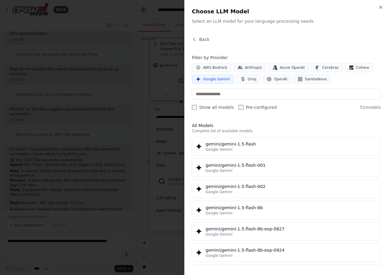  What do you see at coordinates (312, 79) in the screenshot?
I see `button: SambaNova` at bounding box center [312, 79].